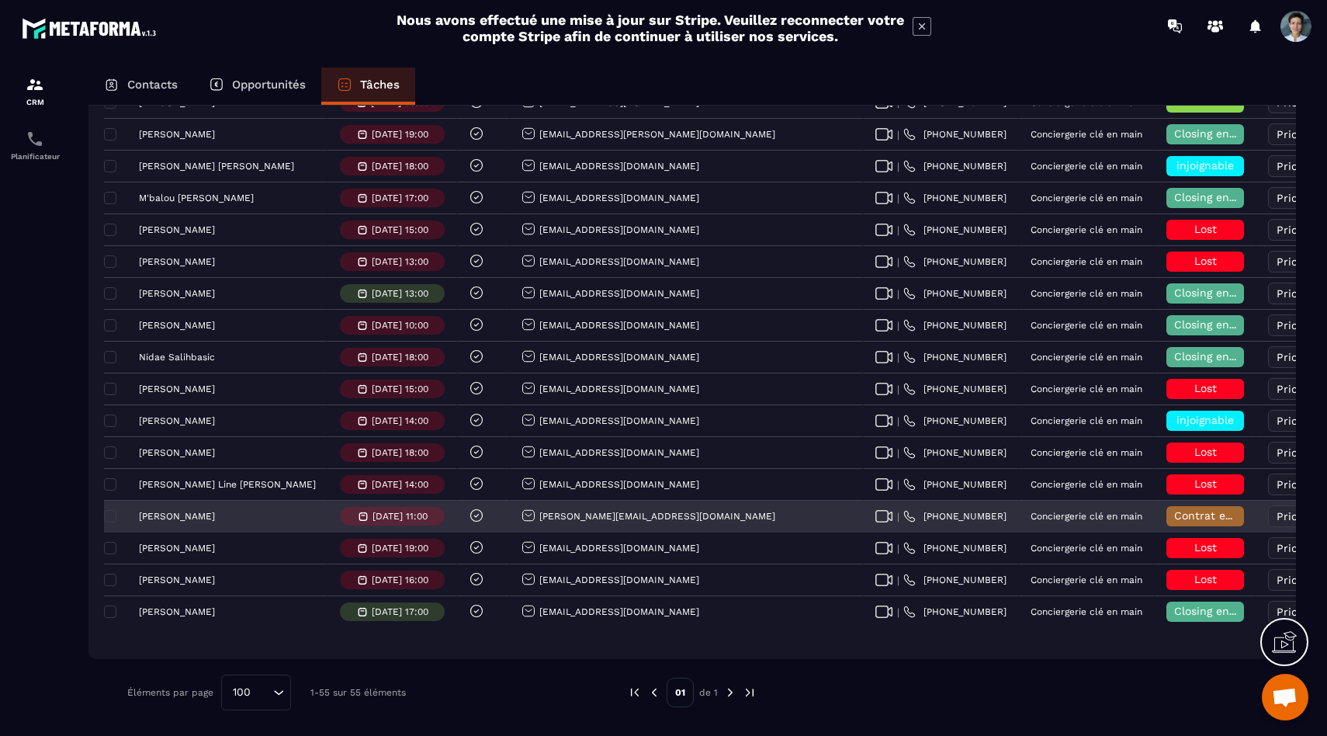 The image size is (1327, 736). Describe the element at coordinates (35, 145) in the screenshot. I see `a: schedulerschedulerPlanificateur` at that location.